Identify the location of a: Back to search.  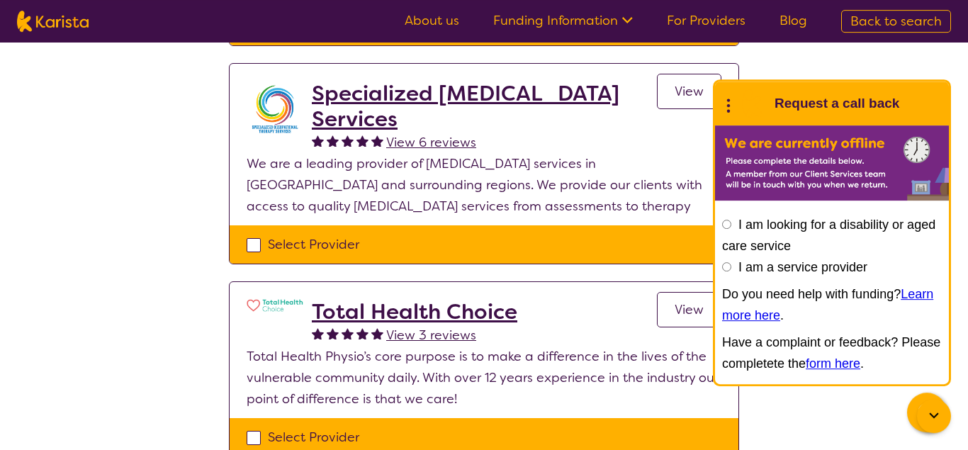
(895, 21).